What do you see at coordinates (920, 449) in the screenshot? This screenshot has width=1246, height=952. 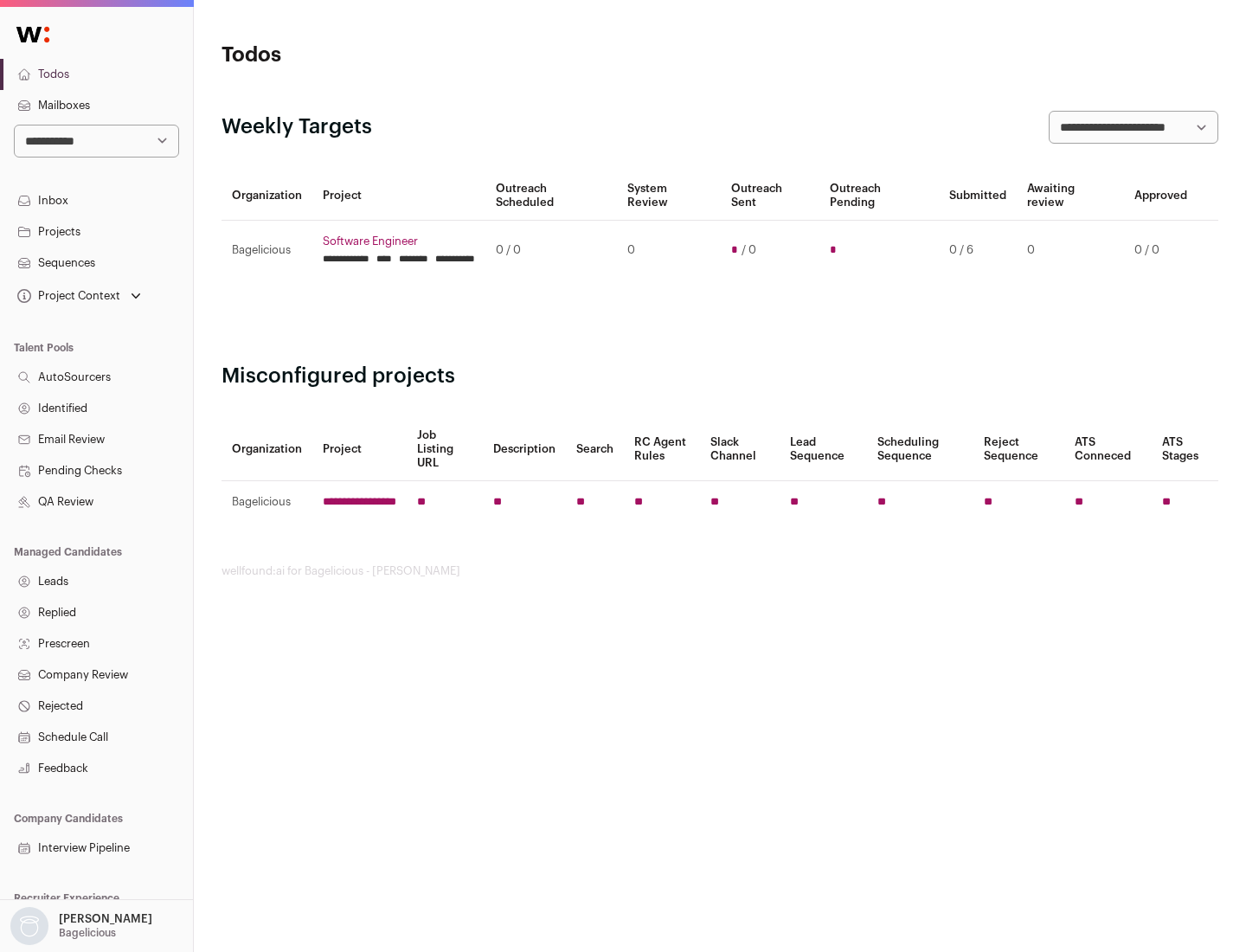 I see `th: Scheduling Sequence` at bounding box center [920, 449].